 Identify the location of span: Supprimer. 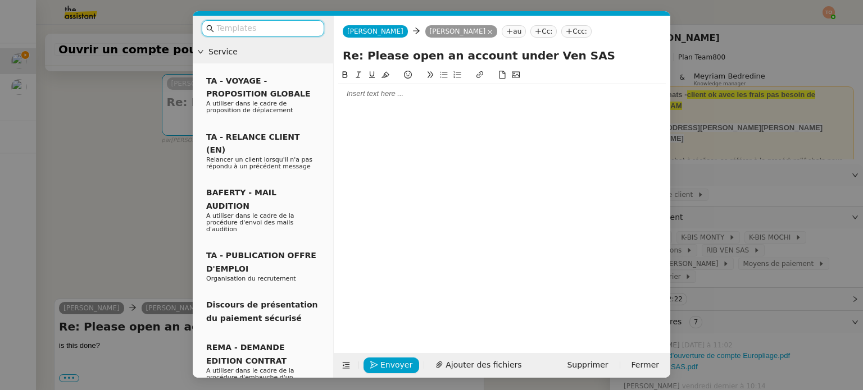
(587, 365).